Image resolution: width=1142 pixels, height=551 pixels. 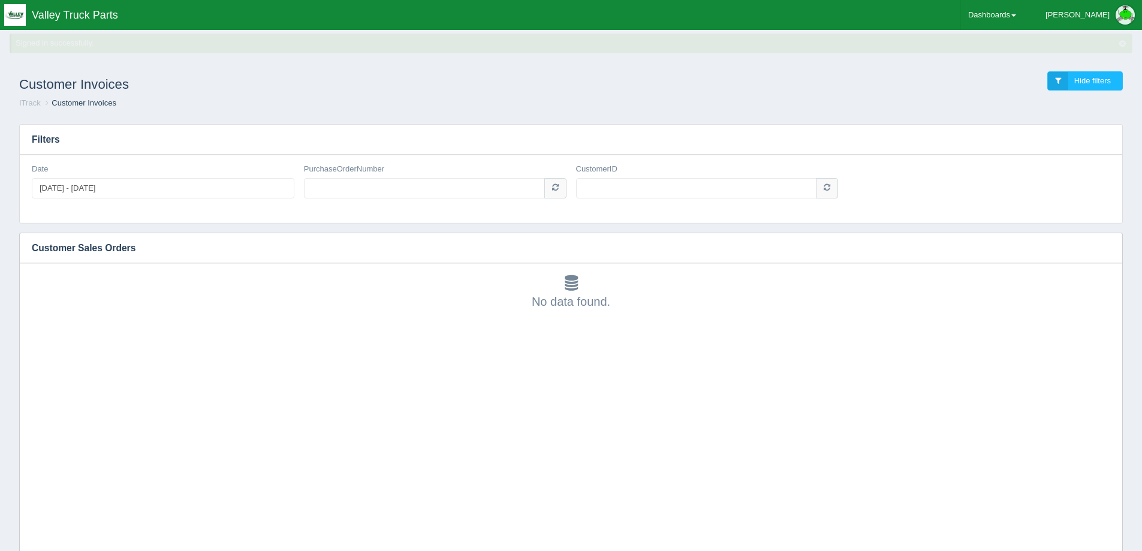 What do you see at coordinates (1085, 81) in the screenshot?
I see `a: Hide filters` at bounding box center [1085, 81].